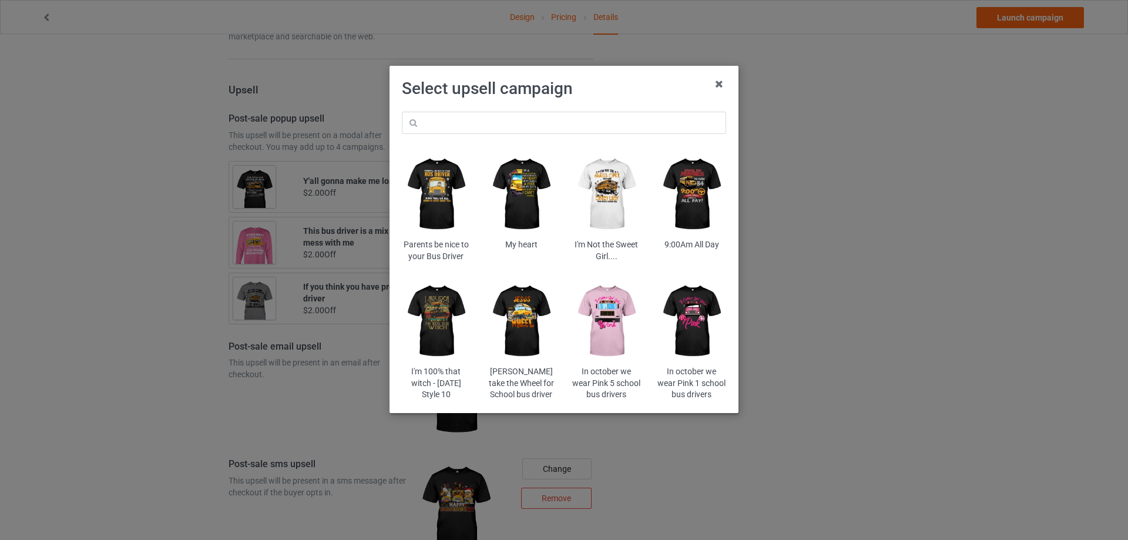 Image resolution: width=1128 pixels, height=540 pixels. Describe the element at coordinates (606, 383) in the screenshot. I see `div: In october we wear Pink 5 school bus drivers` at that location.